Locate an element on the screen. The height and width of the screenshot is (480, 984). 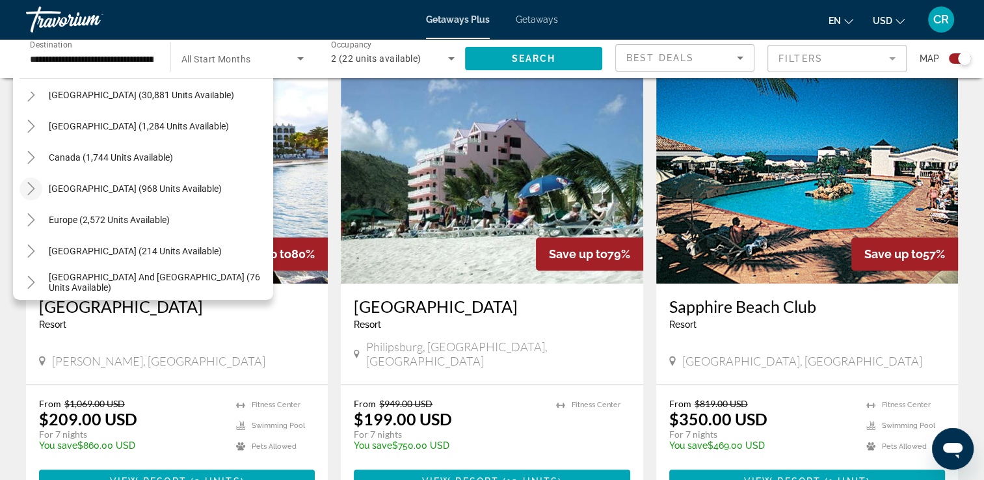
button: Toggle Canada (1,744 units available) is located at coordinates (31, 157).